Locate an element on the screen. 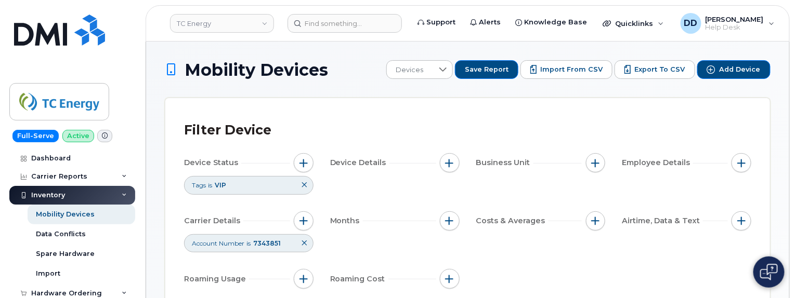 The image size is (795, 298). span: Add Device is located at coordinates (740, 70).